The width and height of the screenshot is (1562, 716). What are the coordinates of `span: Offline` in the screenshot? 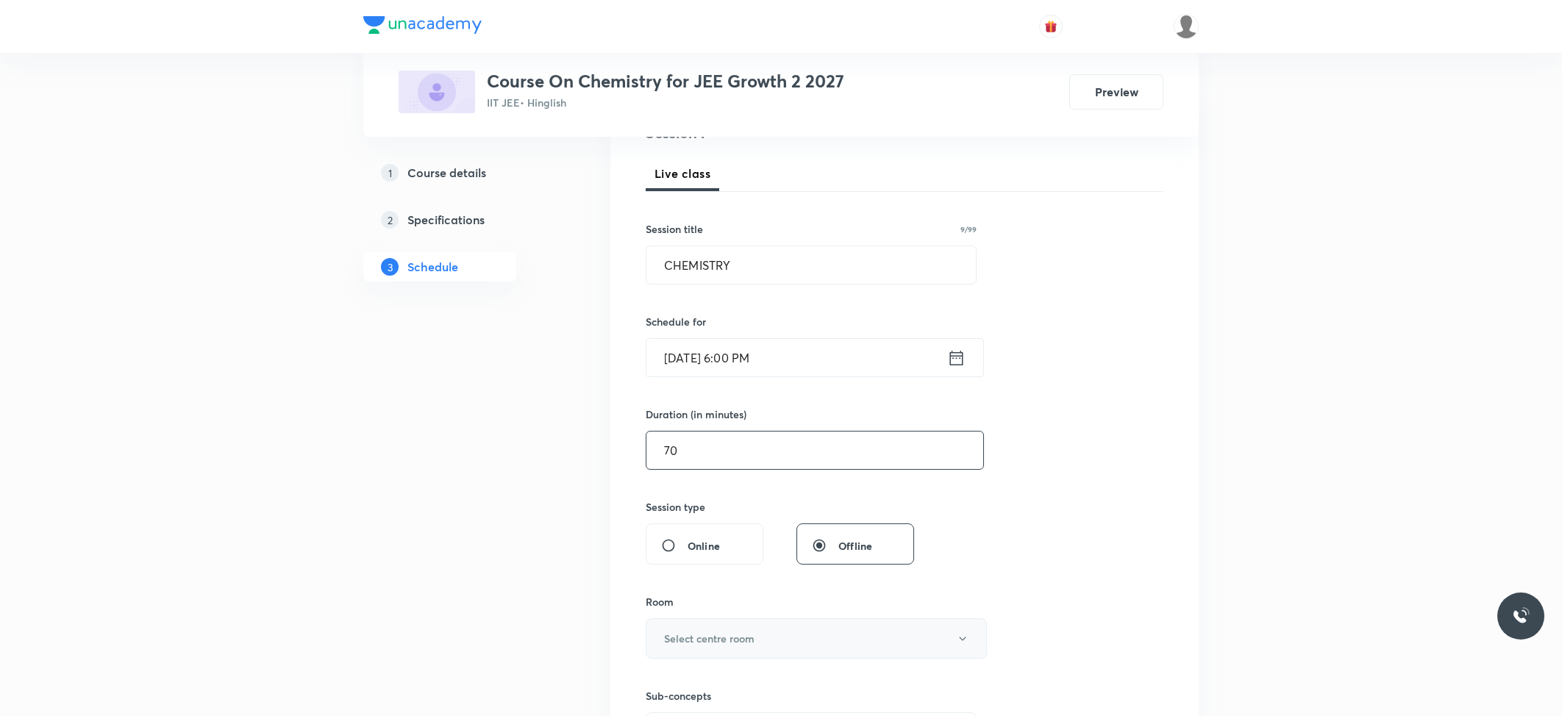 It's located at (855, 546).